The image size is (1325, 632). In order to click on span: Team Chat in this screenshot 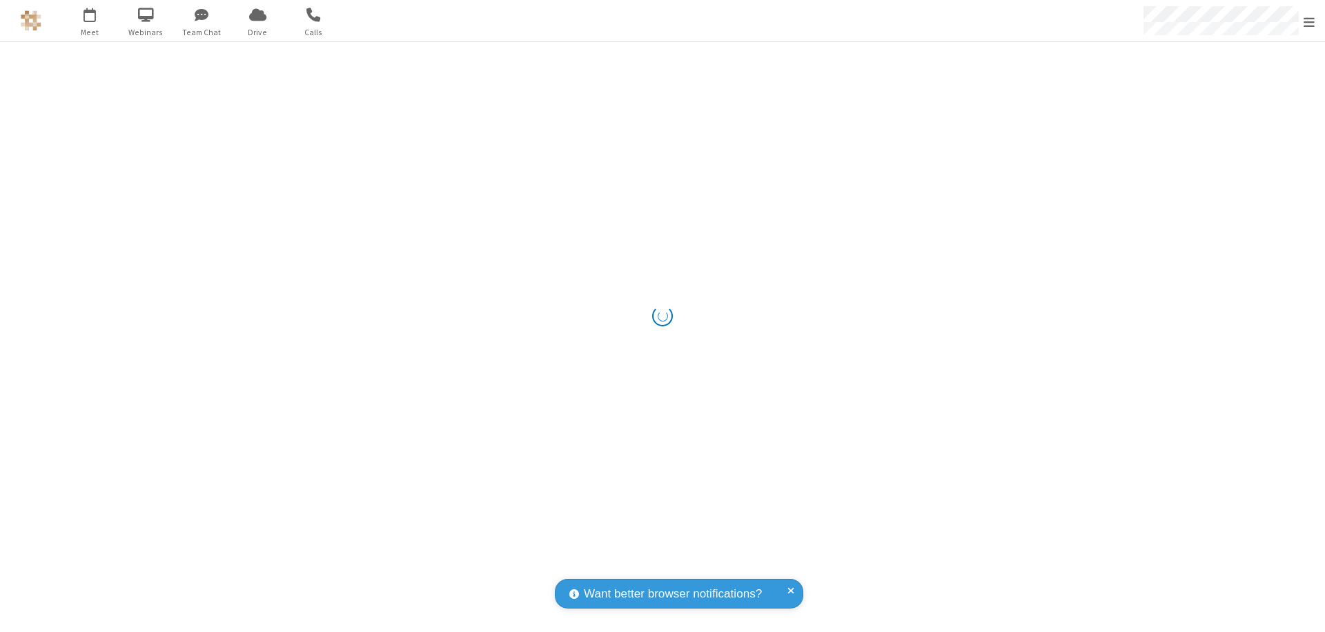, I will do `click(202, 32)`.